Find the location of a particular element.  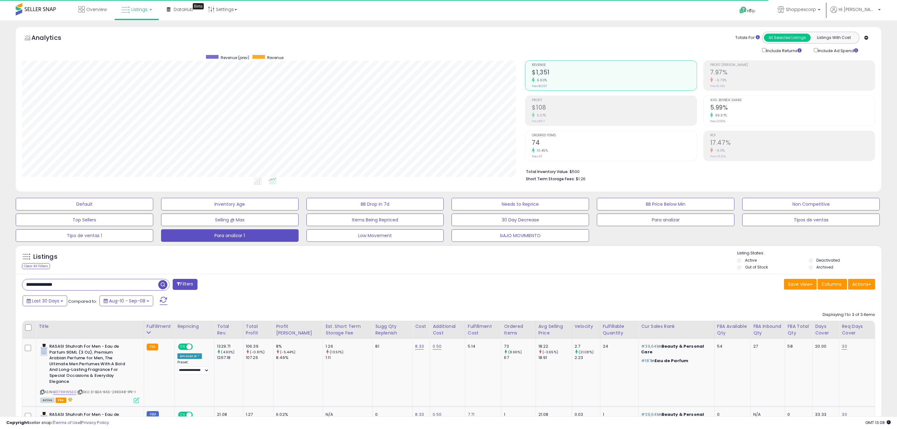

button: Non Competitive is located at coordinates (811, 204).